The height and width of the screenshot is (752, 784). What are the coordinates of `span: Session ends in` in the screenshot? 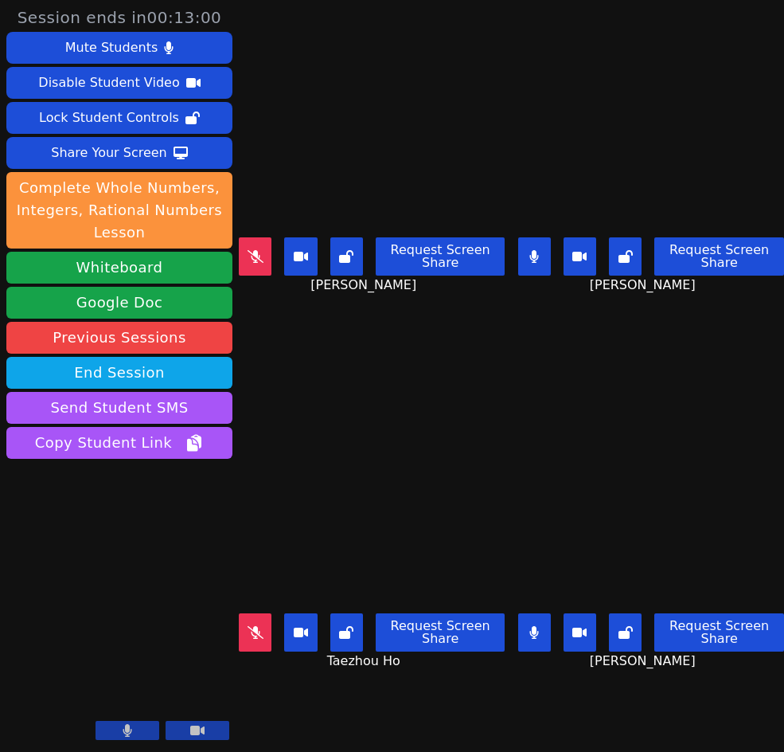 It's located at (119, 18).